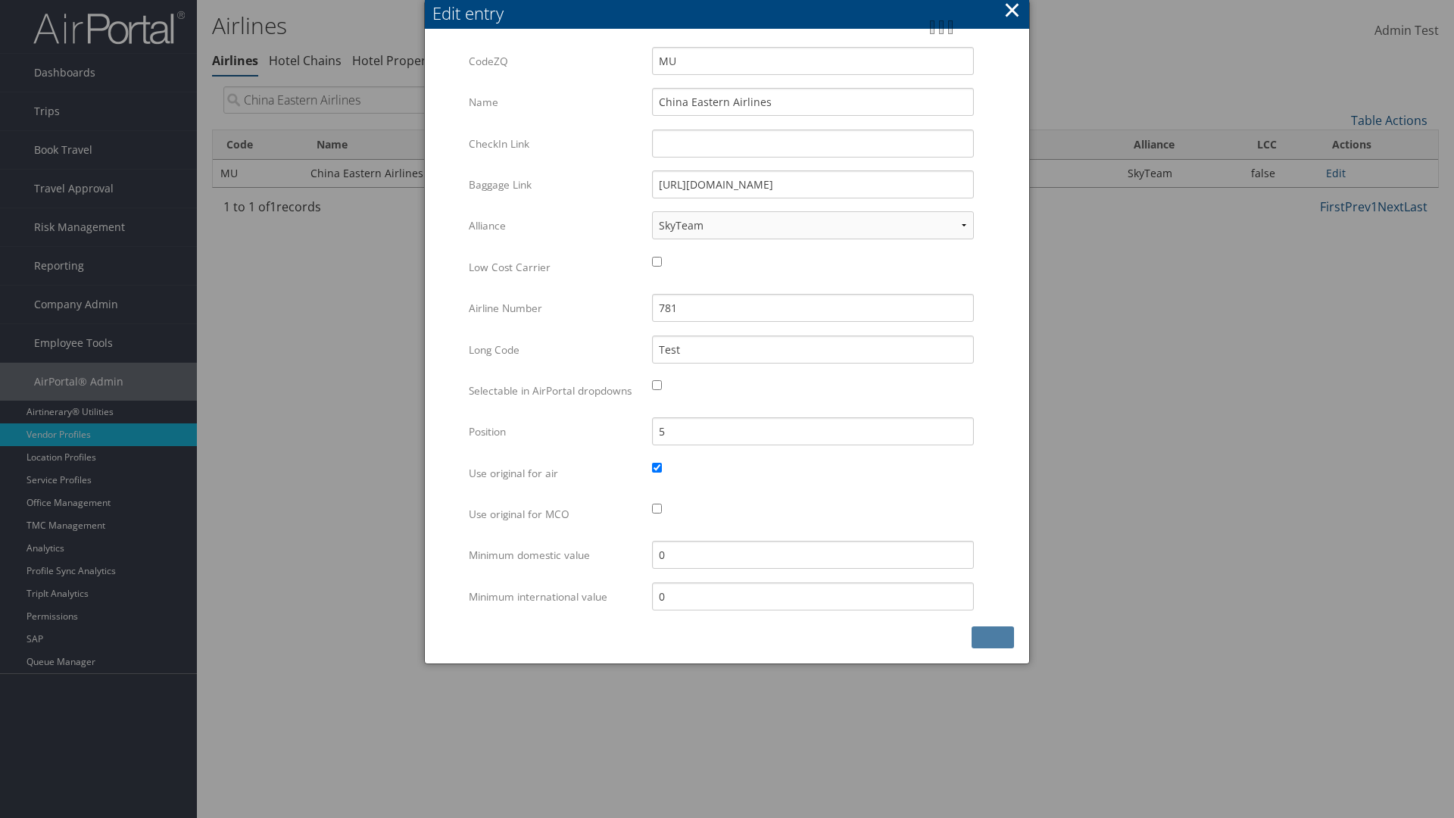 Image resolution: width=1454 pixels, height=818 pixels. I want to click on label: Name, so click(554, 102).